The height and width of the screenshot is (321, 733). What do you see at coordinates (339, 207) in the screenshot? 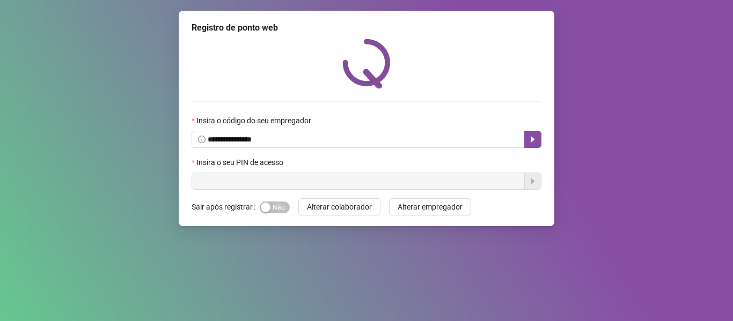
I see `button: Alterar colaborador` at bounding box center [339, 207].